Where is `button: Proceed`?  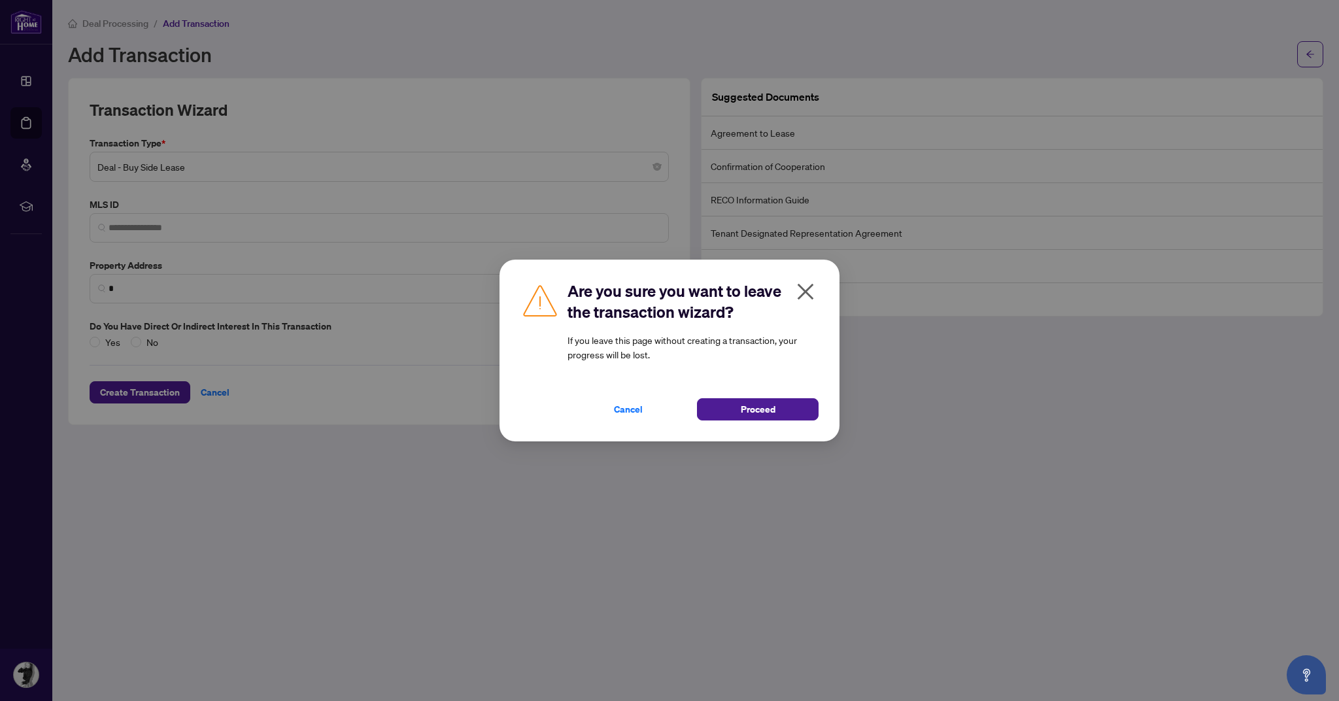
button: Proceed is located at coordinates (758, 409).